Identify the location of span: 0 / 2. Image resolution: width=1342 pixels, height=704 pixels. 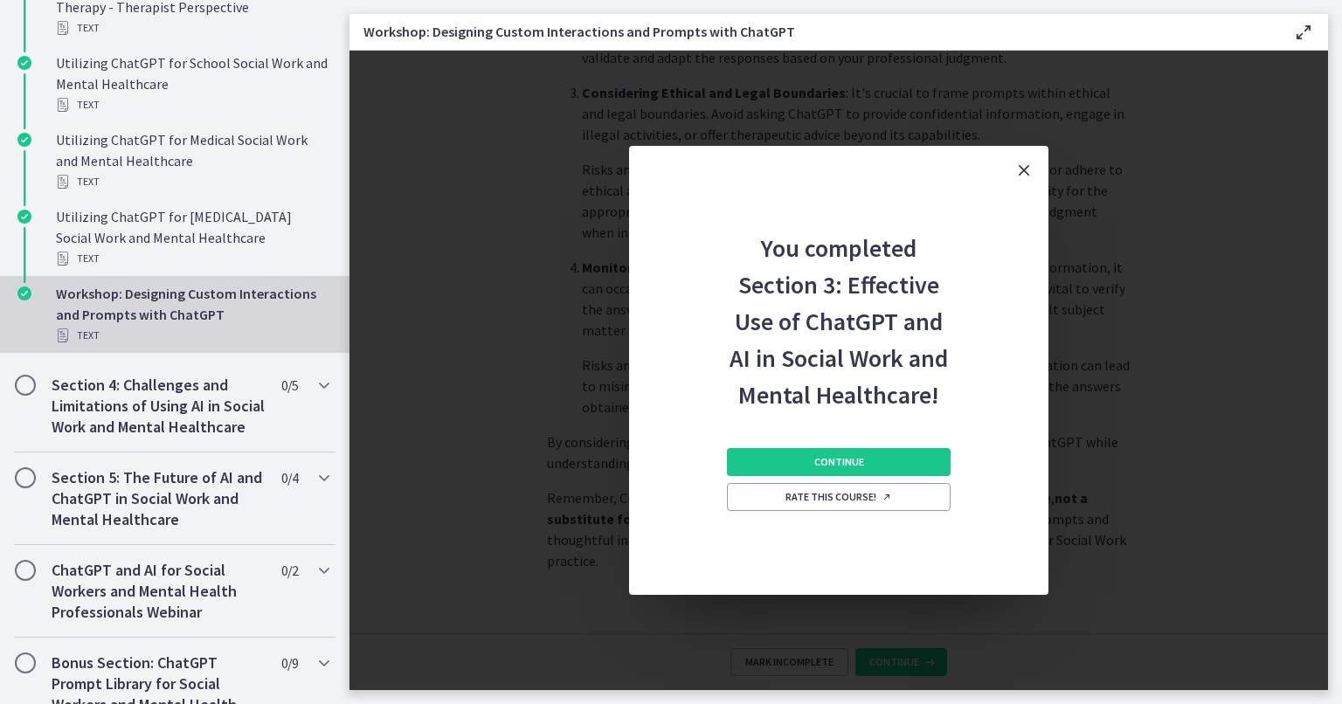
(289, 570).